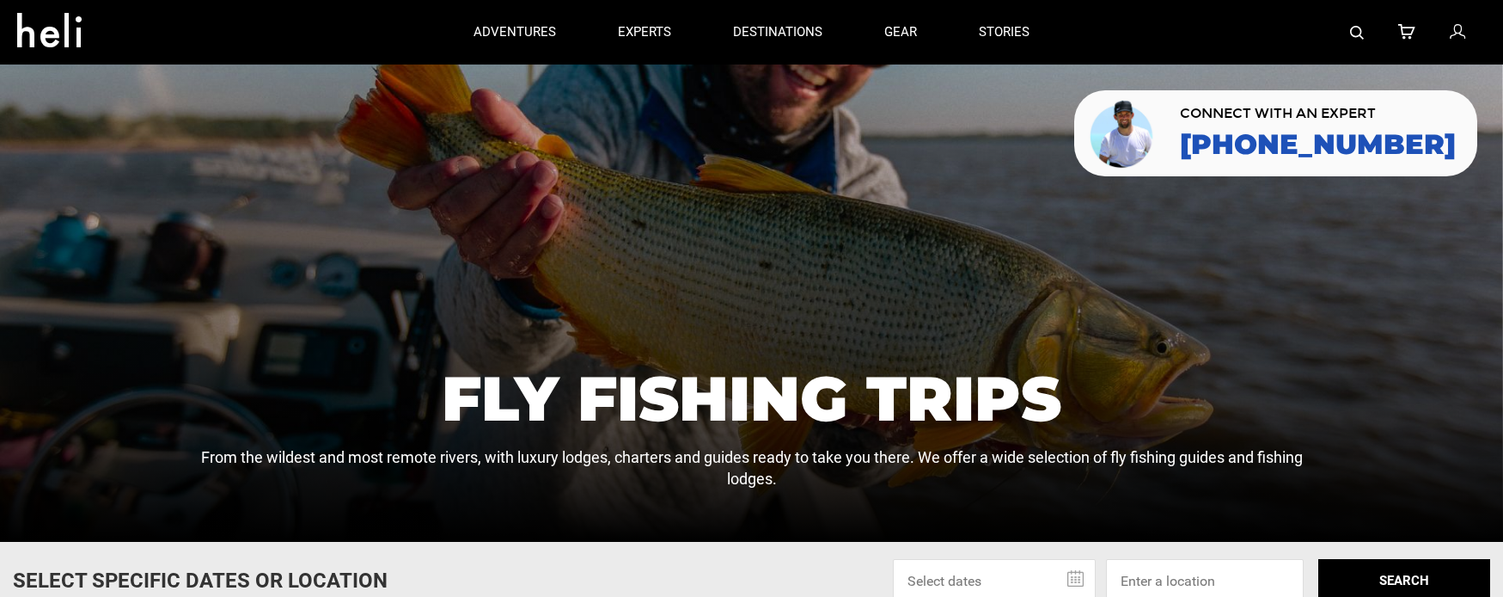  Describe the element at coordinates (1357, 33) in the screenshot. I see `img: search-bar-icon.svg` at that location.